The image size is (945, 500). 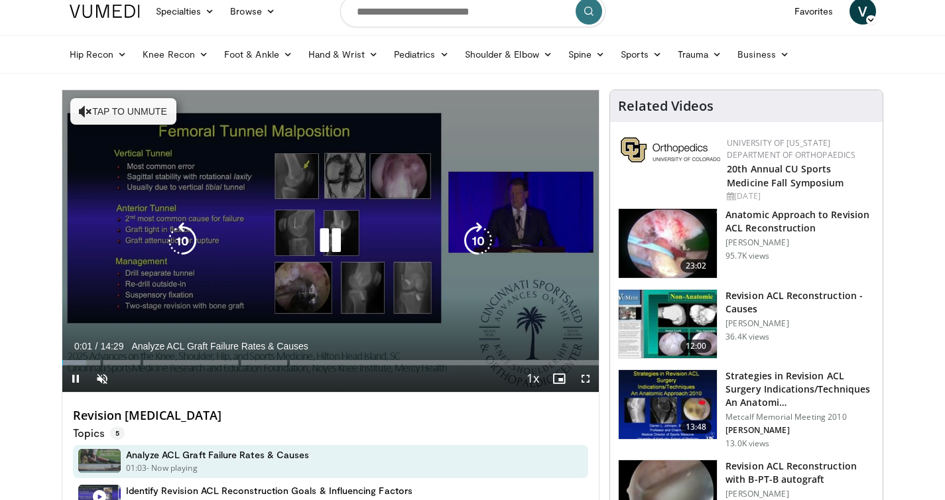 What do you see at coordinates (99, 433) in the screenshot?
I see `p: Topics` at bounding box center [99, 433].